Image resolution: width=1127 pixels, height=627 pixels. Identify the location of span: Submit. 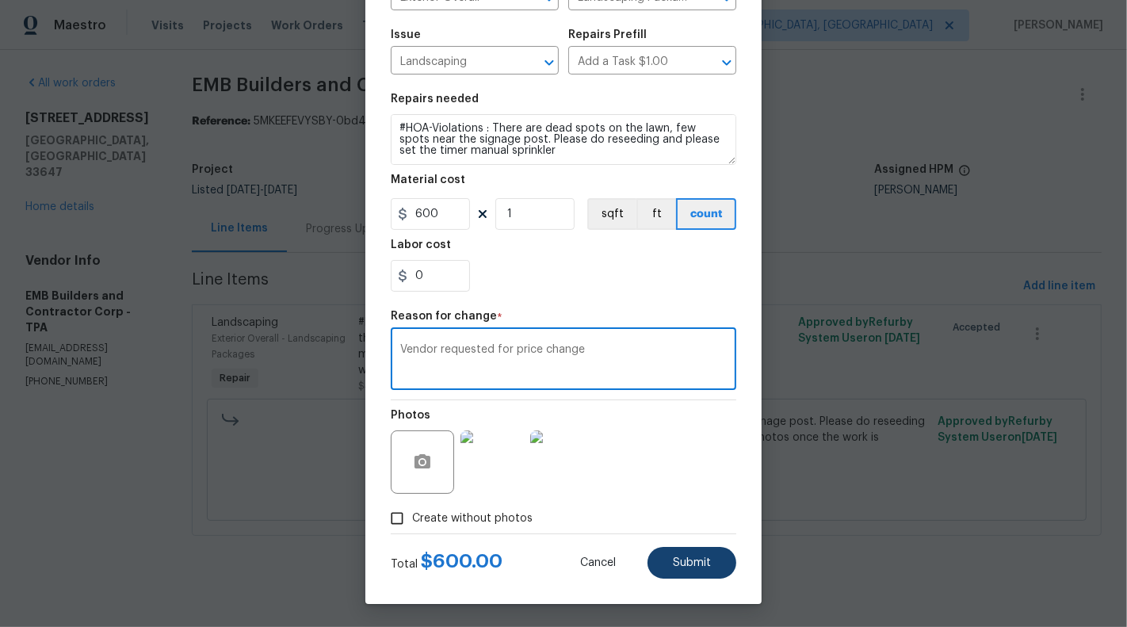
(692, 563).